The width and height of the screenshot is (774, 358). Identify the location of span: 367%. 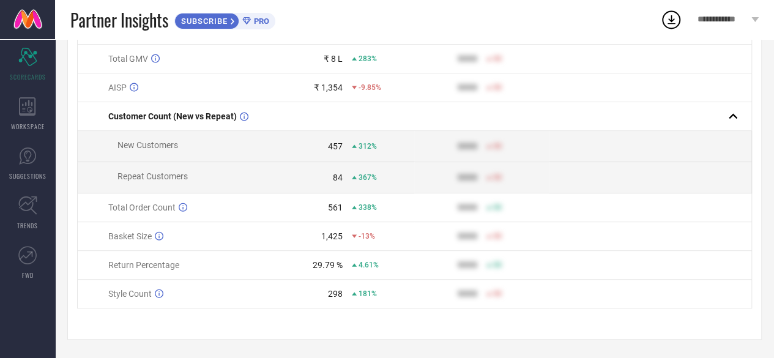
(368, 177).